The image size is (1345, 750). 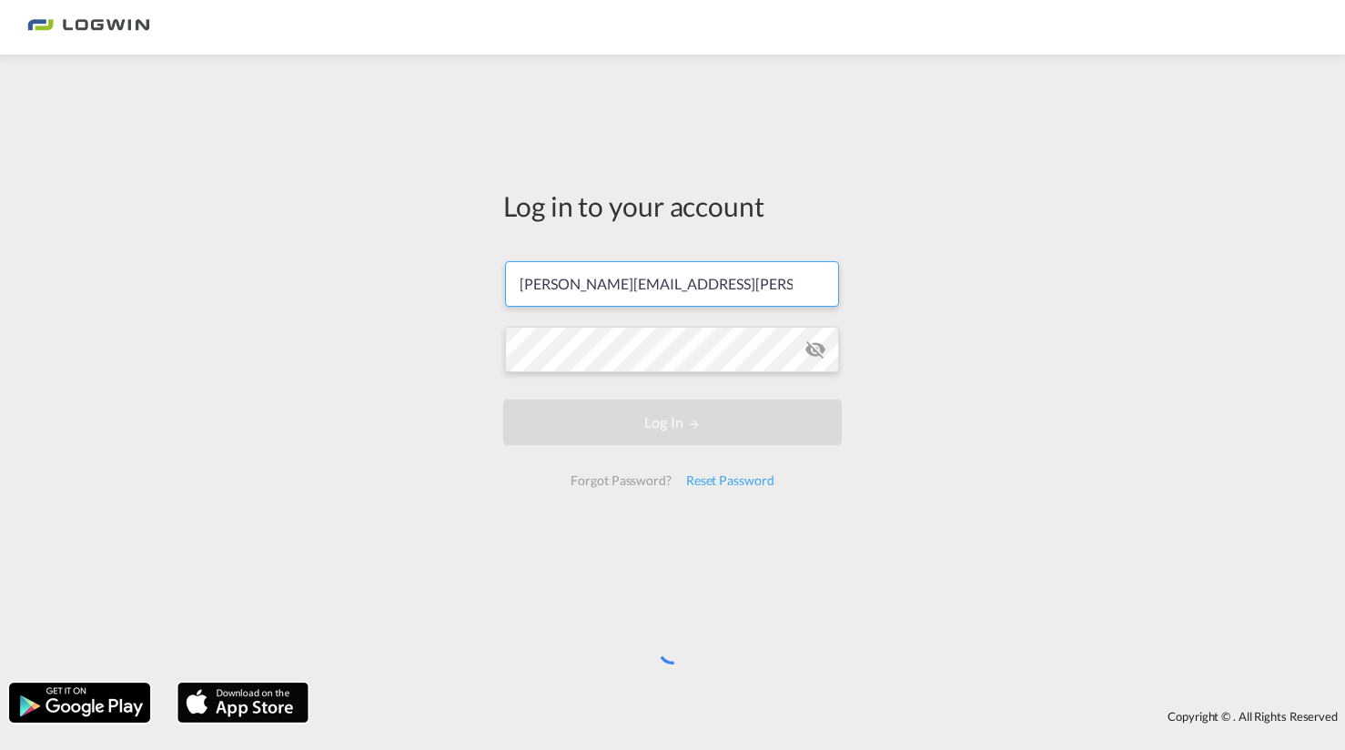 I want to click on md-icon: icon-eye-off, so click(x=815, y=349).